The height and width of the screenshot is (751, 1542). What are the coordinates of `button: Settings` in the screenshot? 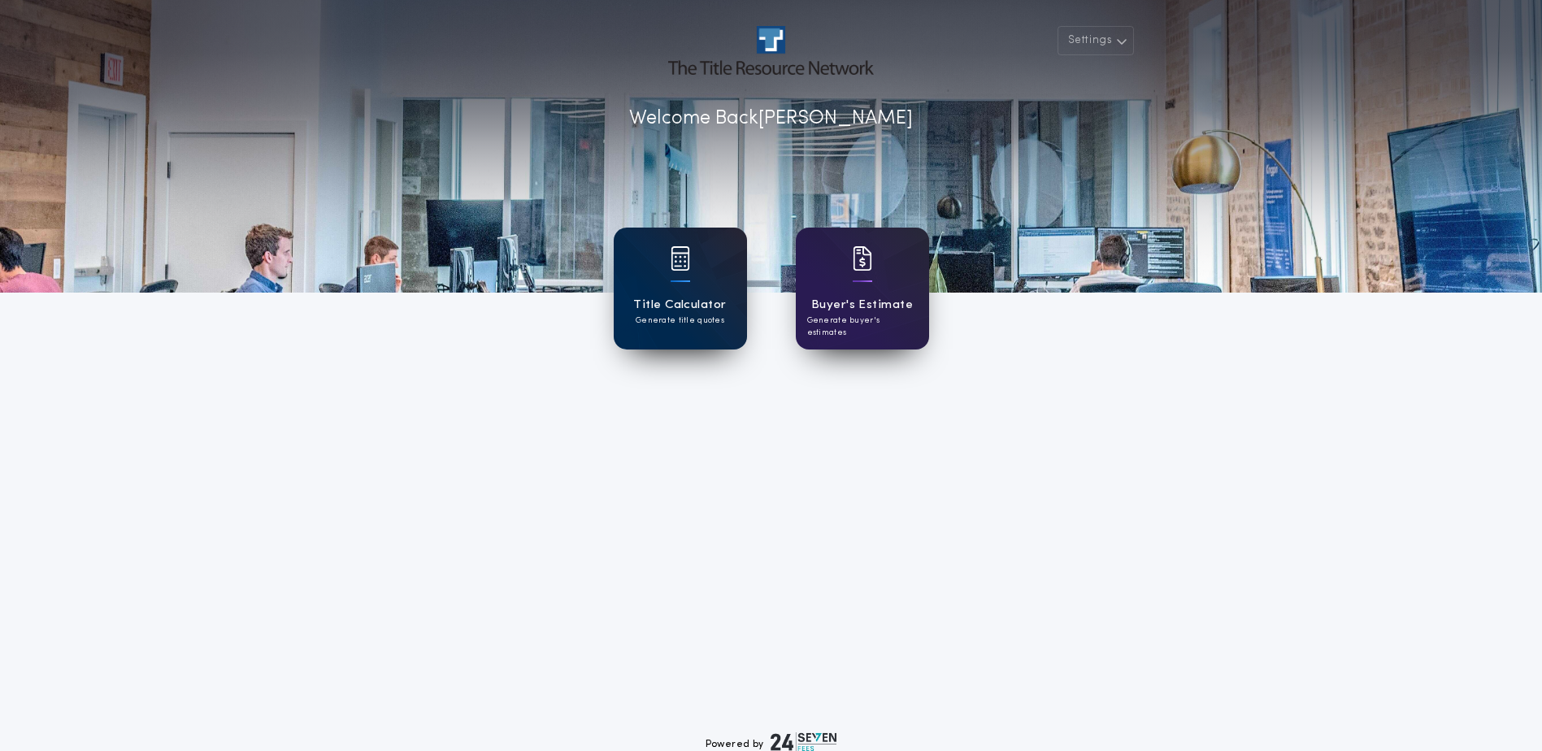 It's located at (1096, 41).